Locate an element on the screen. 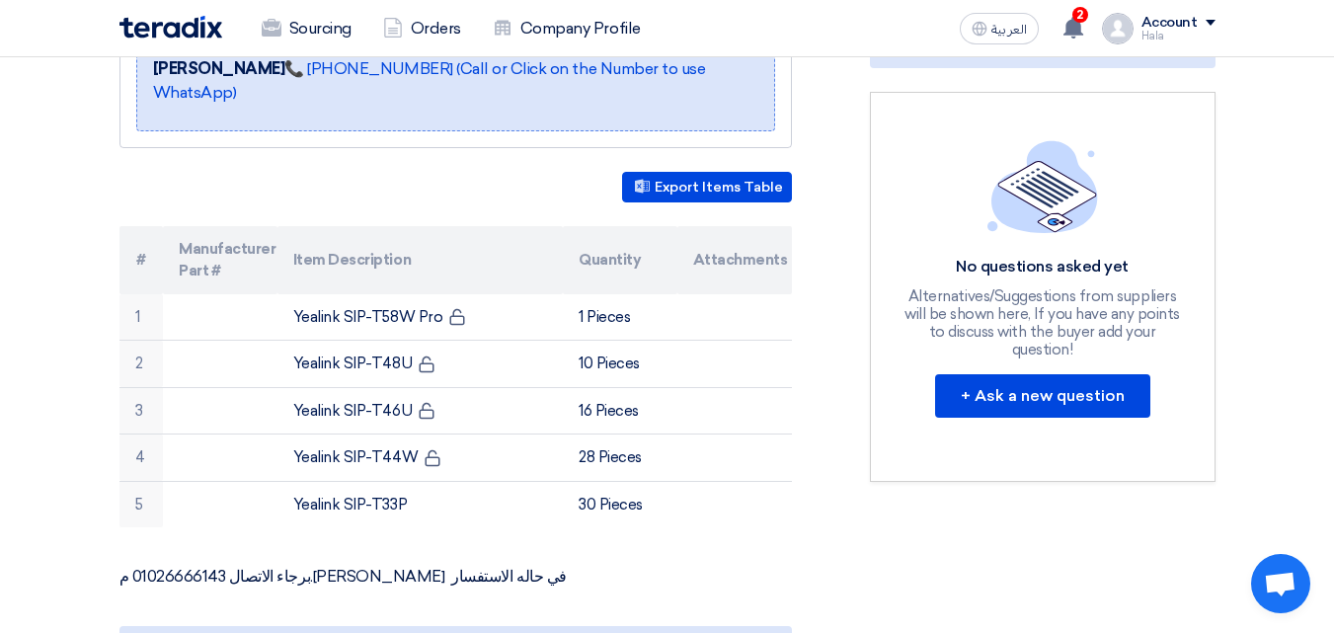 The image size is (1334, 633). td: 1 is located at coordinates (141, 317).